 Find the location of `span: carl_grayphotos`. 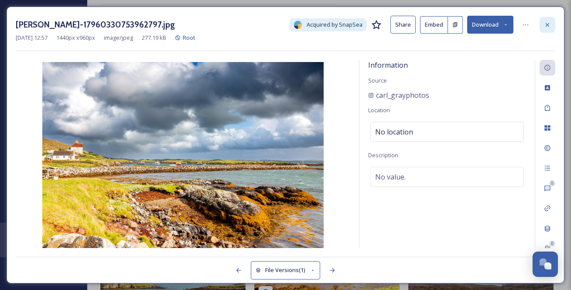

span: carl_grayphotos is located at coordinates (403, 95).